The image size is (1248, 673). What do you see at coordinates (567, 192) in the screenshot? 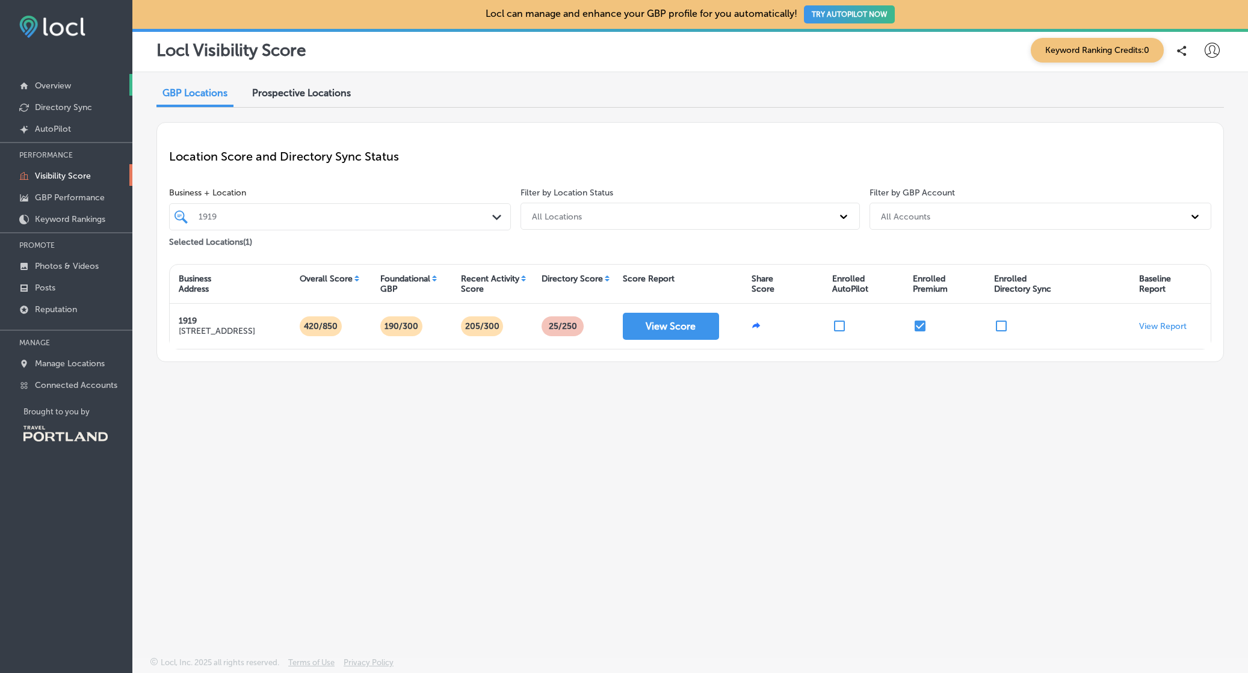
I see `label: Filter by Location Status` at bounding box center [567, 192].